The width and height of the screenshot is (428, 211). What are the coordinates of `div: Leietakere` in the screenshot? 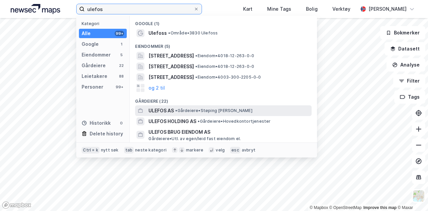 It's located at (94, 76).